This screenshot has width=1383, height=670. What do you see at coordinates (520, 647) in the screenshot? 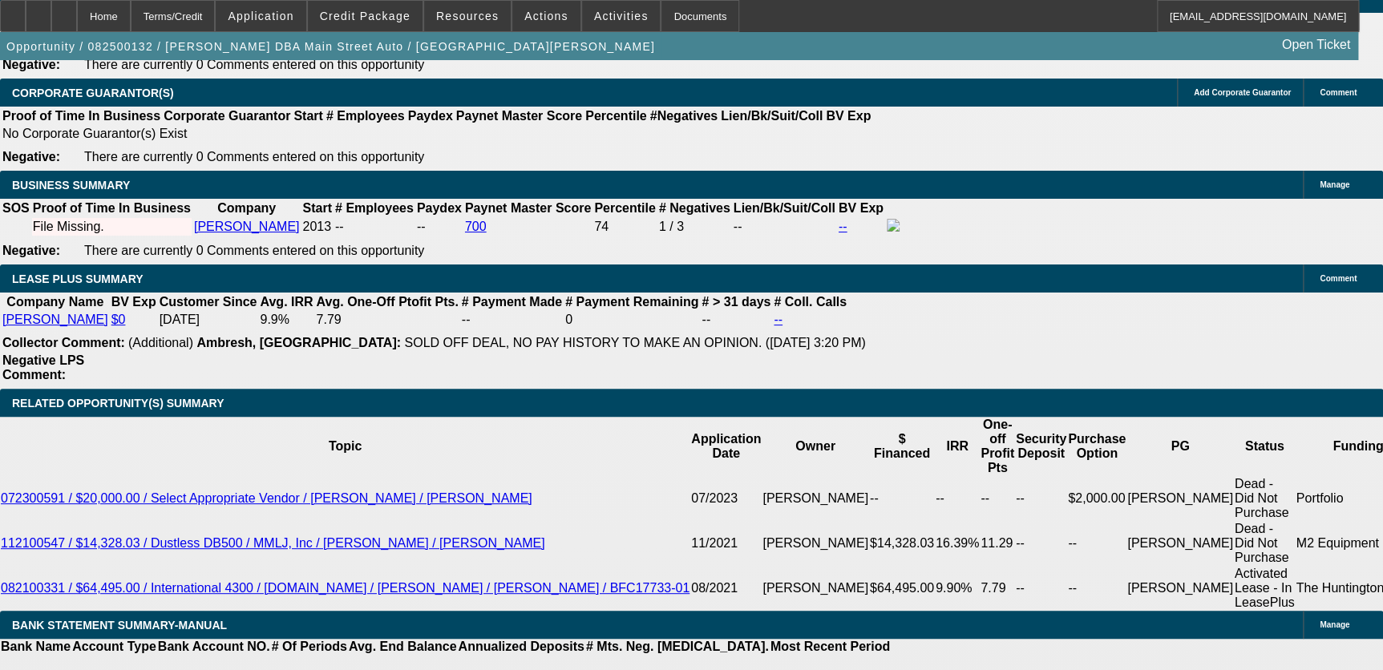
I see `th: Annualized Deposits` at bounding box center [520, 647].